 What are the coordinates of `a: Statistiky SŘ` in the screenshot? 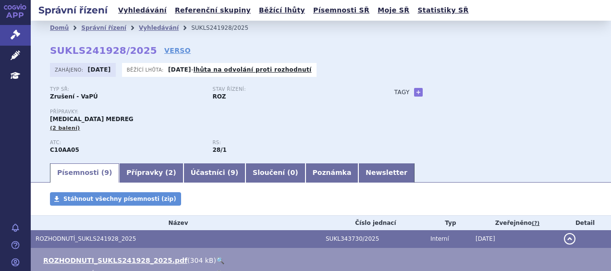 It's located at (443, 10).